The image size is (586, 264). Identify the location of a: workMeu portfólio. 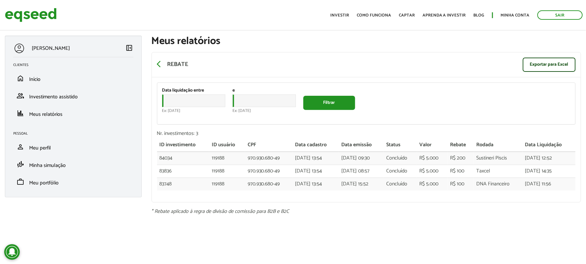
(73, 182).